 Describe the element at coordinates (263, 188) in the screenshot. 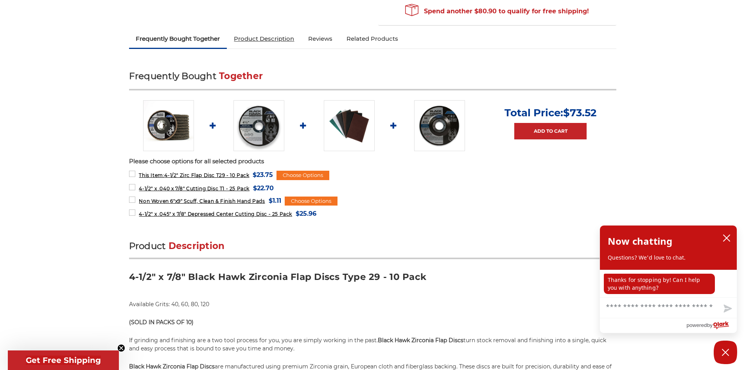

I see `span: $22.70` at that location.